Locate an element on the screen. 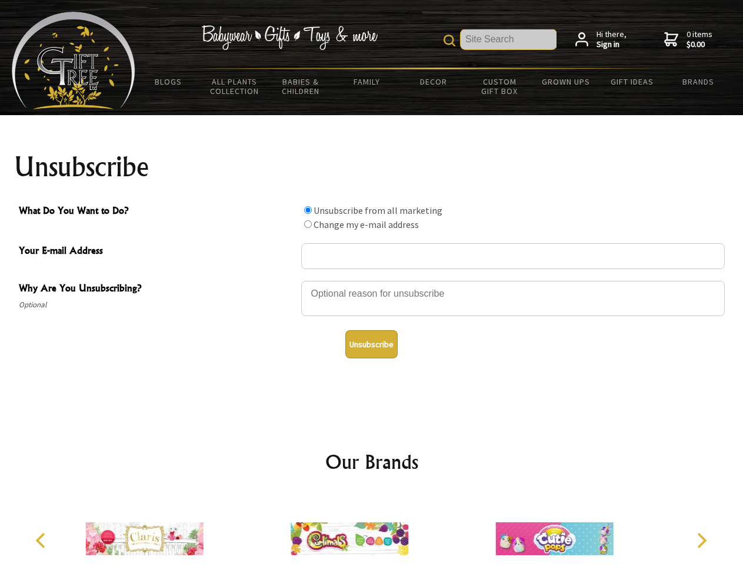 The image size is (743, 564). img: Babyware - Gifts - Toys and more... is located at coordinates (73, 61).